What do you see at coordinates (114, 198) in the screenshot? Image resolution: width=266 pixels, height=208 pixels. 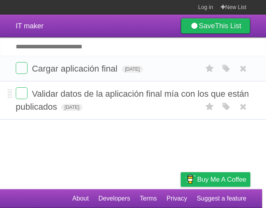 I see `a: Developers` at bounding box center [114, 198].